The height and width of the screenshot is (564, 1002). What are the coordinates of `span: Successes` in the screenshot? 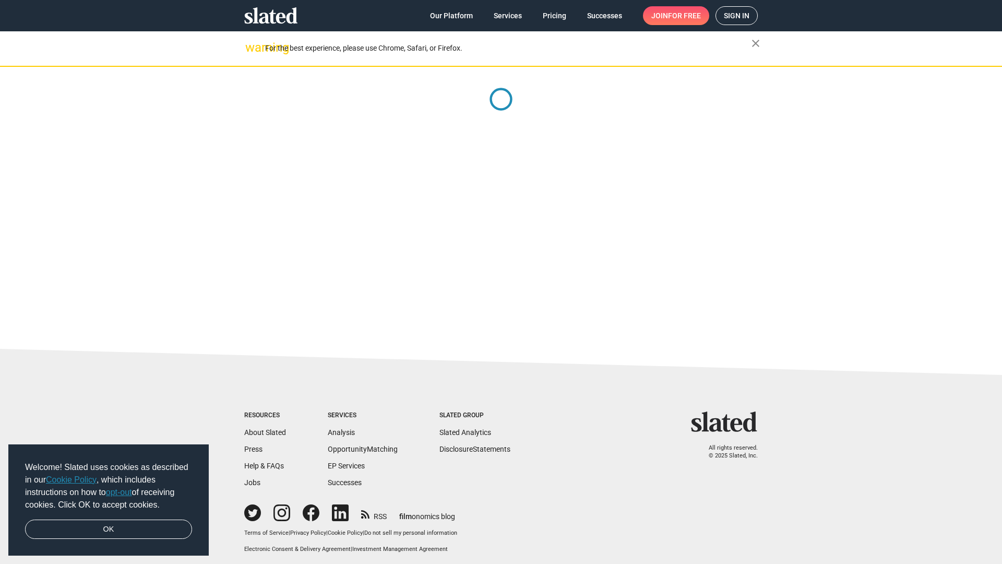 It's located at (605, 16).